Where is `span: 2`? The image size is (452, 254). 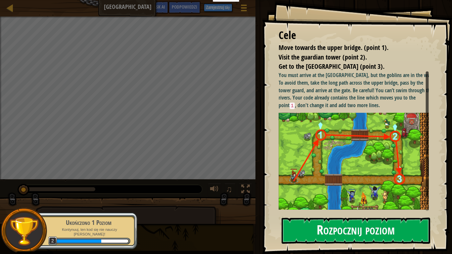
span: 2 is located at coordinates (53, 241).